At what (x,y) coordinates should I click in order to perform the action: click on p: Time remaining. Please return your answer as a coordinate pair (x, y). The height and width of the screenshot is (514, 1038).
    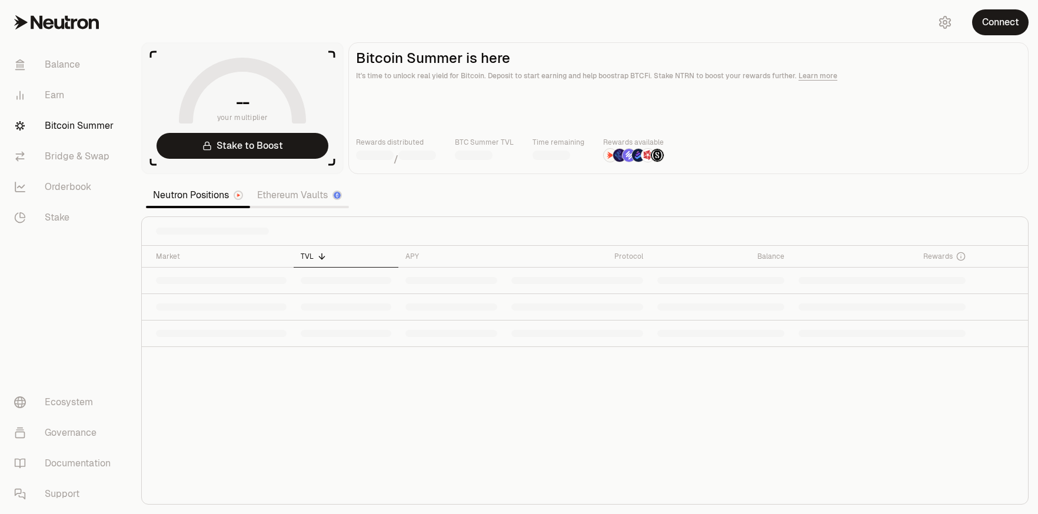
    Looking at the image, I should click on (558, 142).